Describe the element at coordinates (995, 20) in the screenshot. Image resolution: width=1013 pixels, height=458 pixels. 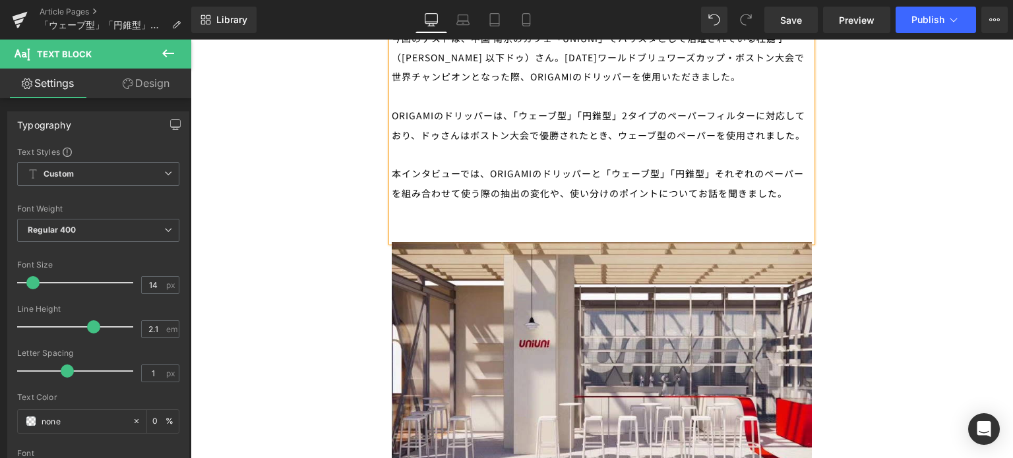
I see `button: More` at that location.